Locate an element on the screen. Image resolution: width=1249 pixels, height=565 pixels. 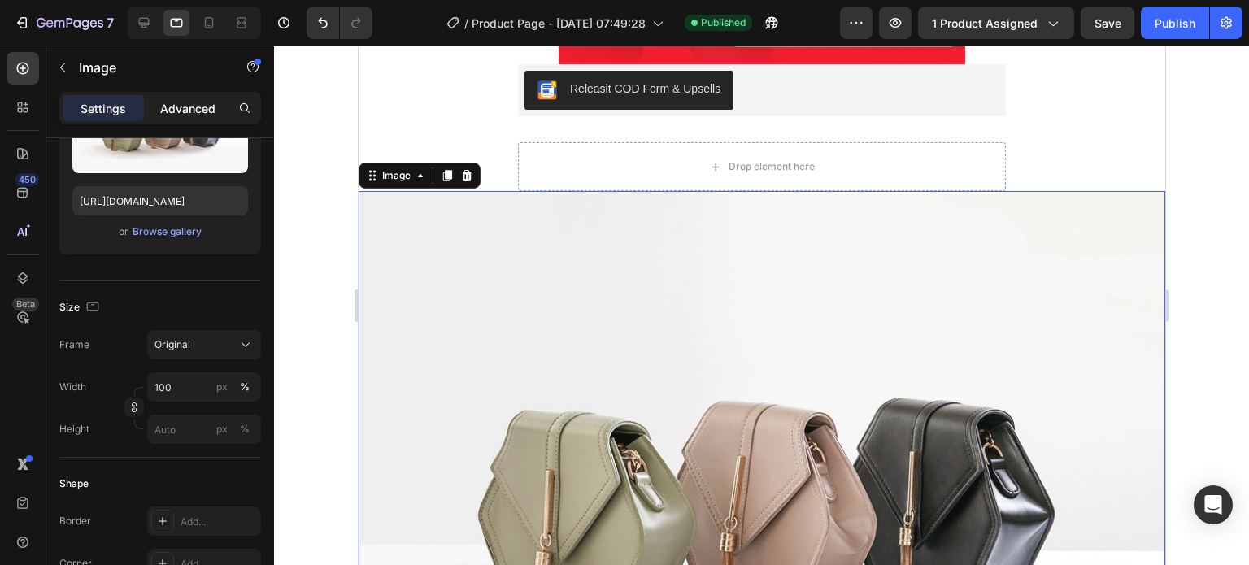
button: 7 is located at coordinates (63, 23).